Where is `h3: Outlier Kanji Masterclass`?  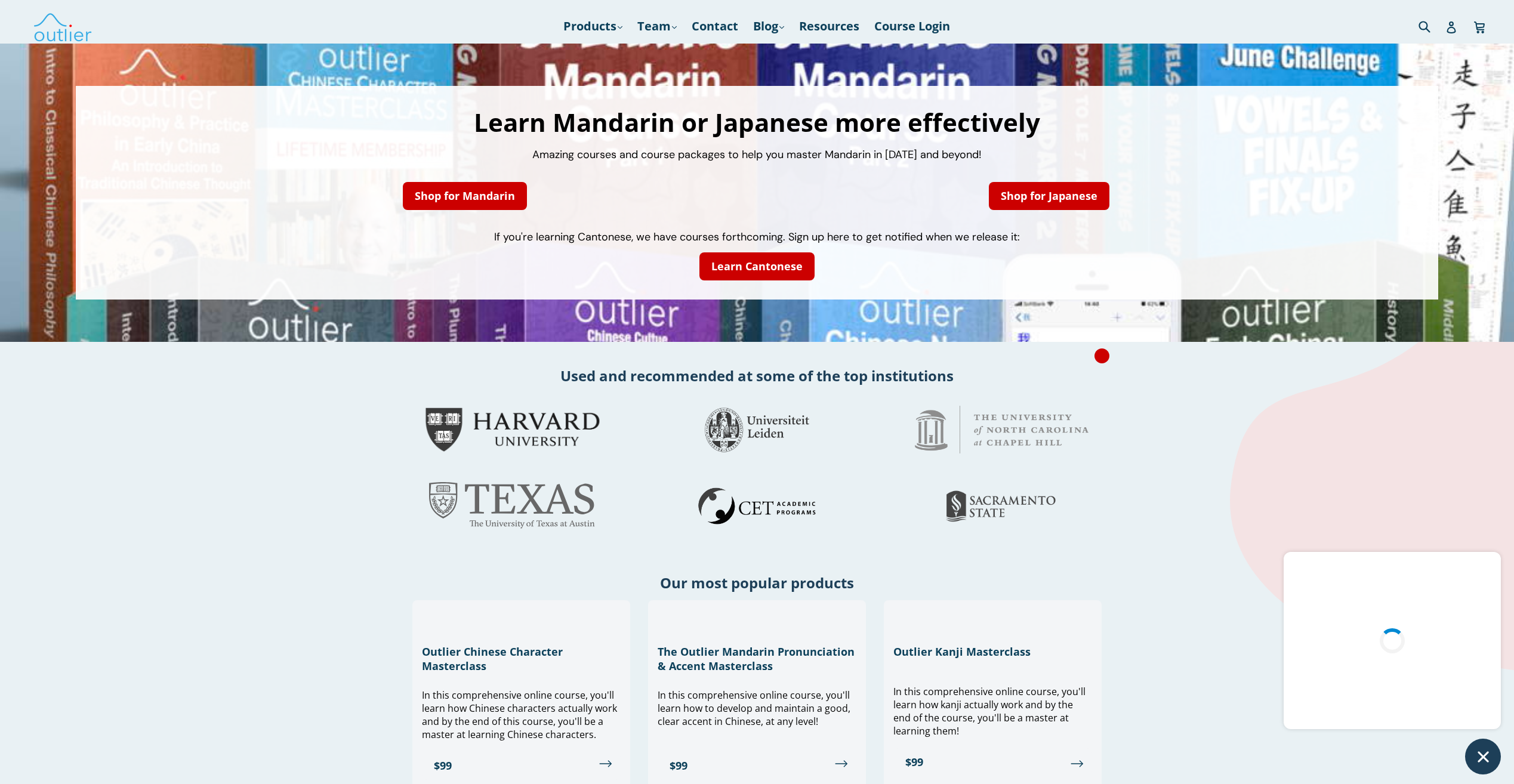
h3: Outlier Kanji Masterclass is located at coordinates (992, 651).